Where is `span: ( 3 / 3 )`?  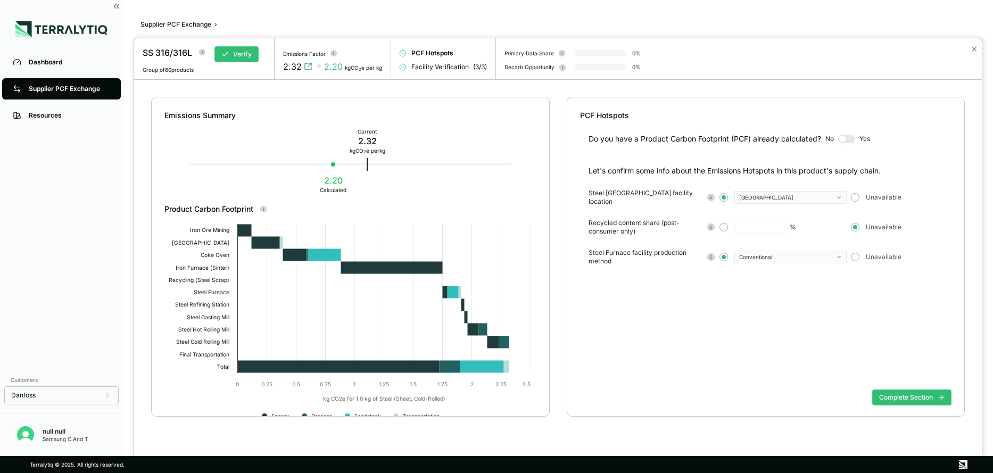
span: ( 3 / 3 ) is located at coordinates (480, 67).